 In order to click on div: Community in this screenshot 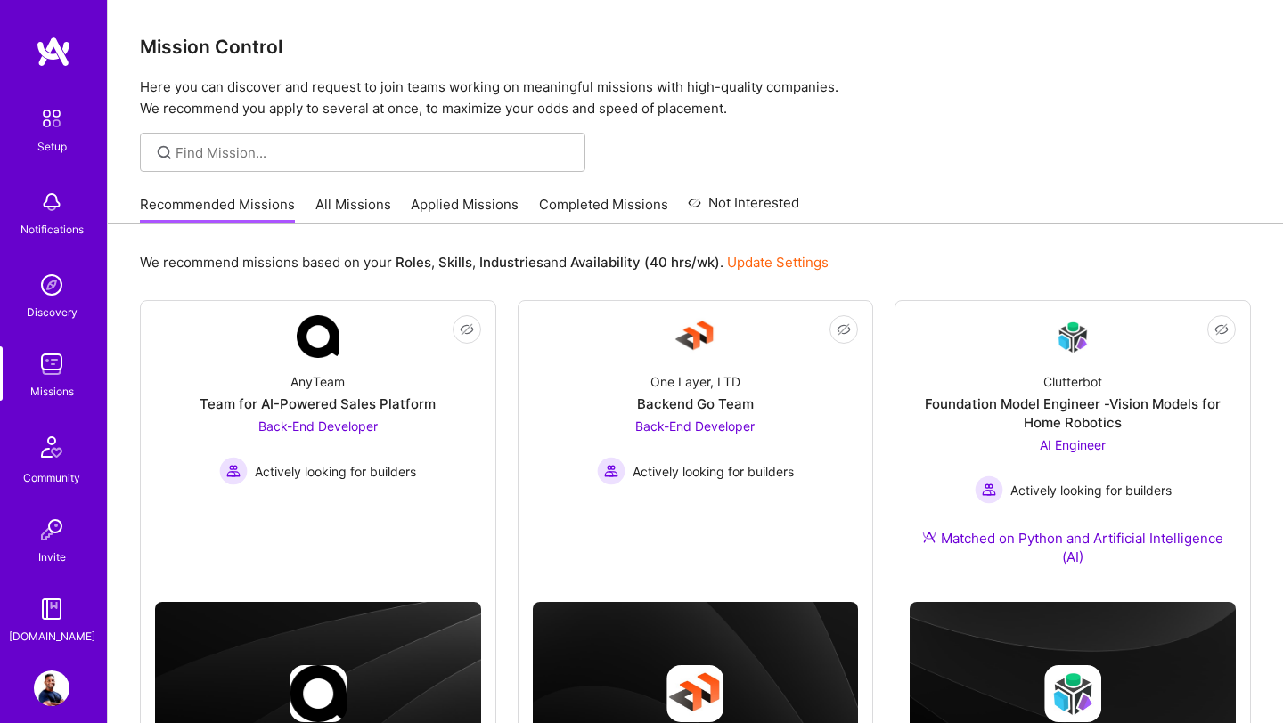, I will do `click(52, 477)`.